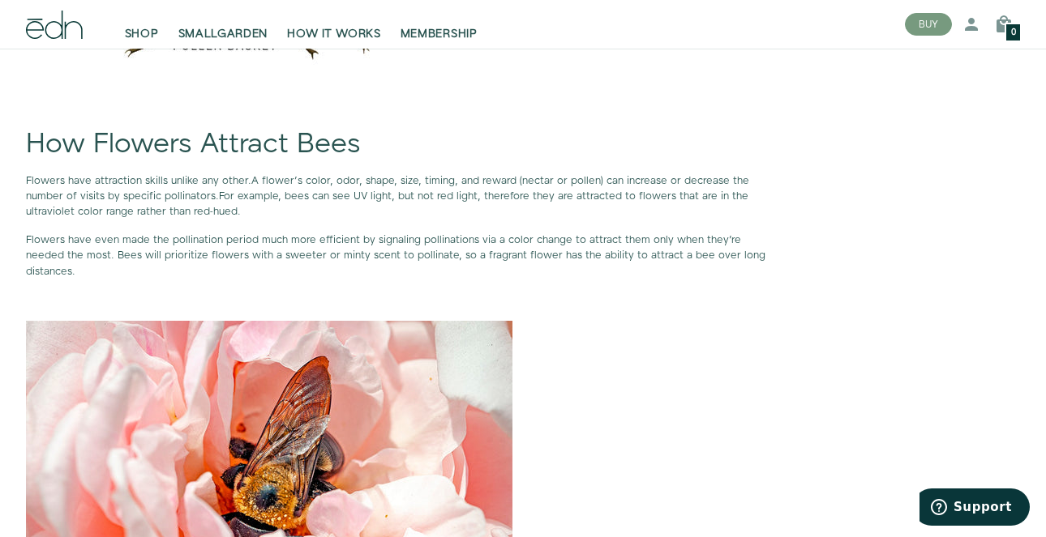 This screenshot has width=1046, height=537. What do you see at coordinates (1013, 32) in the screenshot?
I see `span: 0` at bounding box center [1013, 32].